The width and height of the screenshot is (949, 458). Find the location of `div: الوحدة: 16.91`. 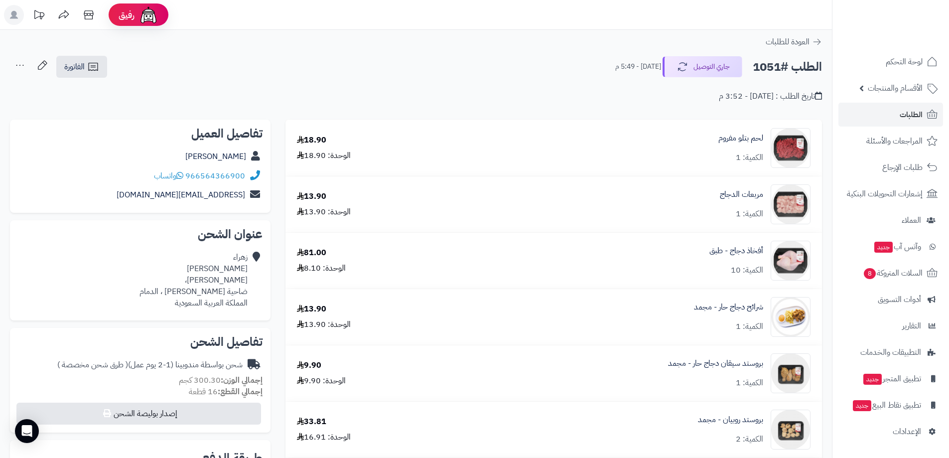

div: الوحدة: 16.91 is located at coordinates (324, 437).